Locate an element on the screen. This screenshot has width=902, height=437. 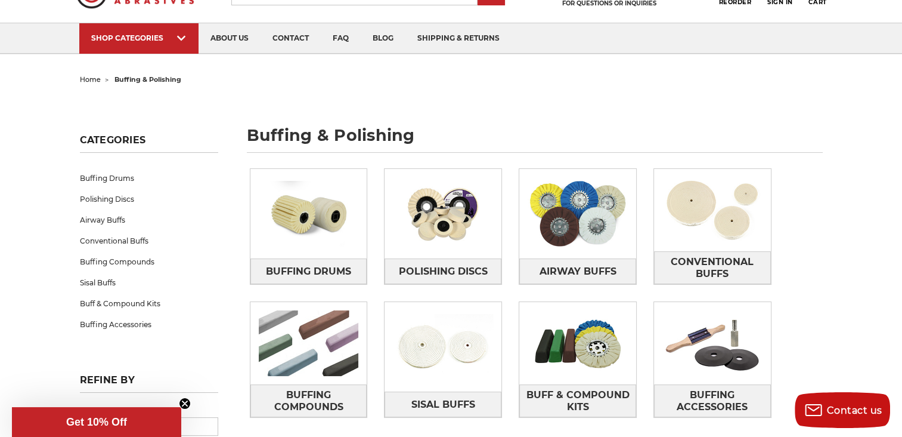
div: Get 10% OffClose teaser is located at coordinates (97, 422).